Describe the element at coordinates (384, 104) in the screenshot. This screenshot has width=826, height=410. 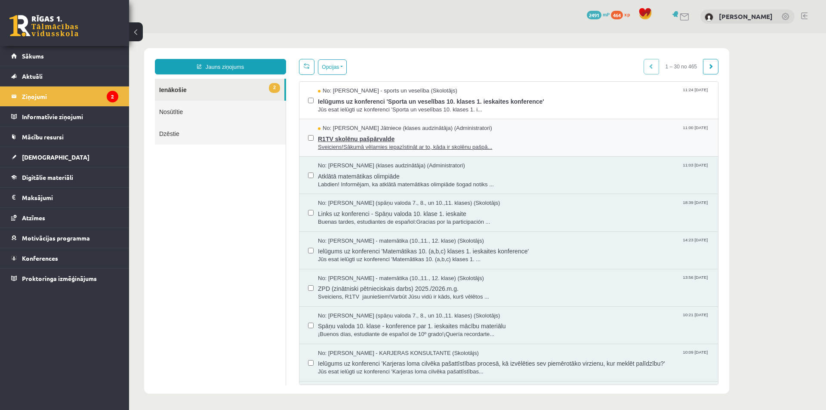
I see `span: R1TV skolēnu pašpārvalde` at that location.